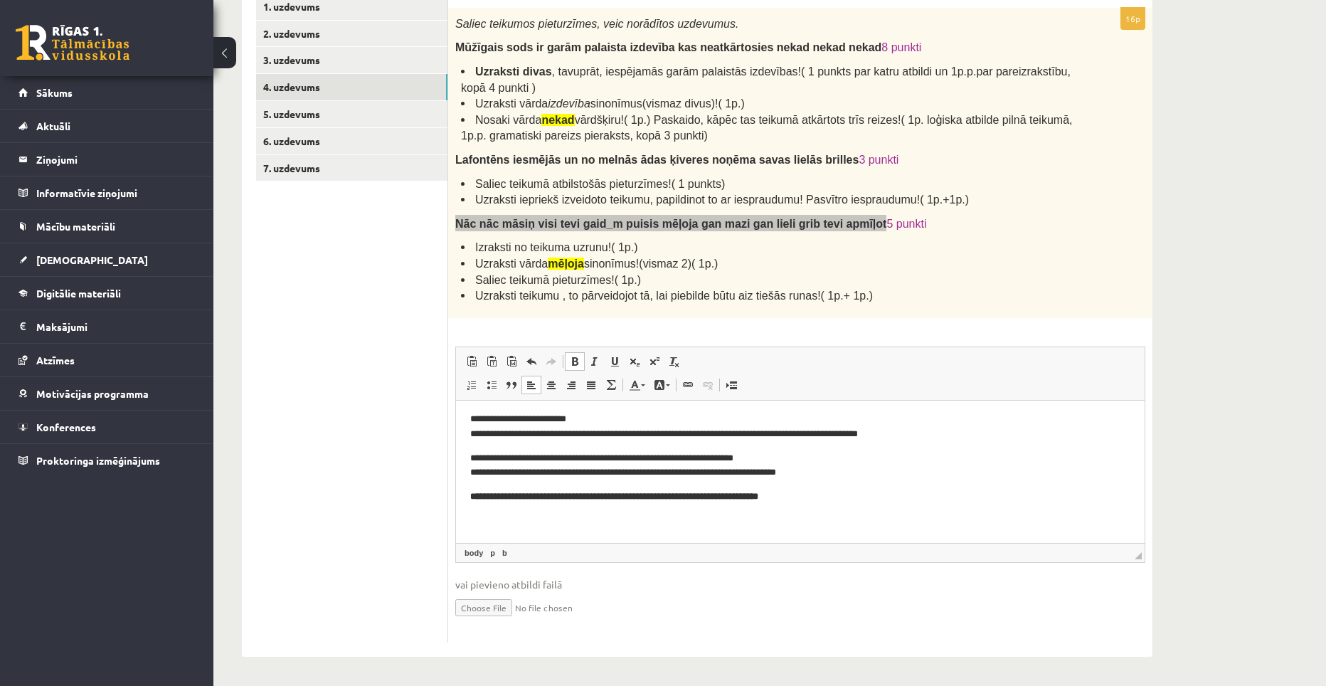  Describe the element at coordinates (531, 361) in the screenshot. I see `a: Atcelt (vadīšanas taustiņš+Z)` at that location.